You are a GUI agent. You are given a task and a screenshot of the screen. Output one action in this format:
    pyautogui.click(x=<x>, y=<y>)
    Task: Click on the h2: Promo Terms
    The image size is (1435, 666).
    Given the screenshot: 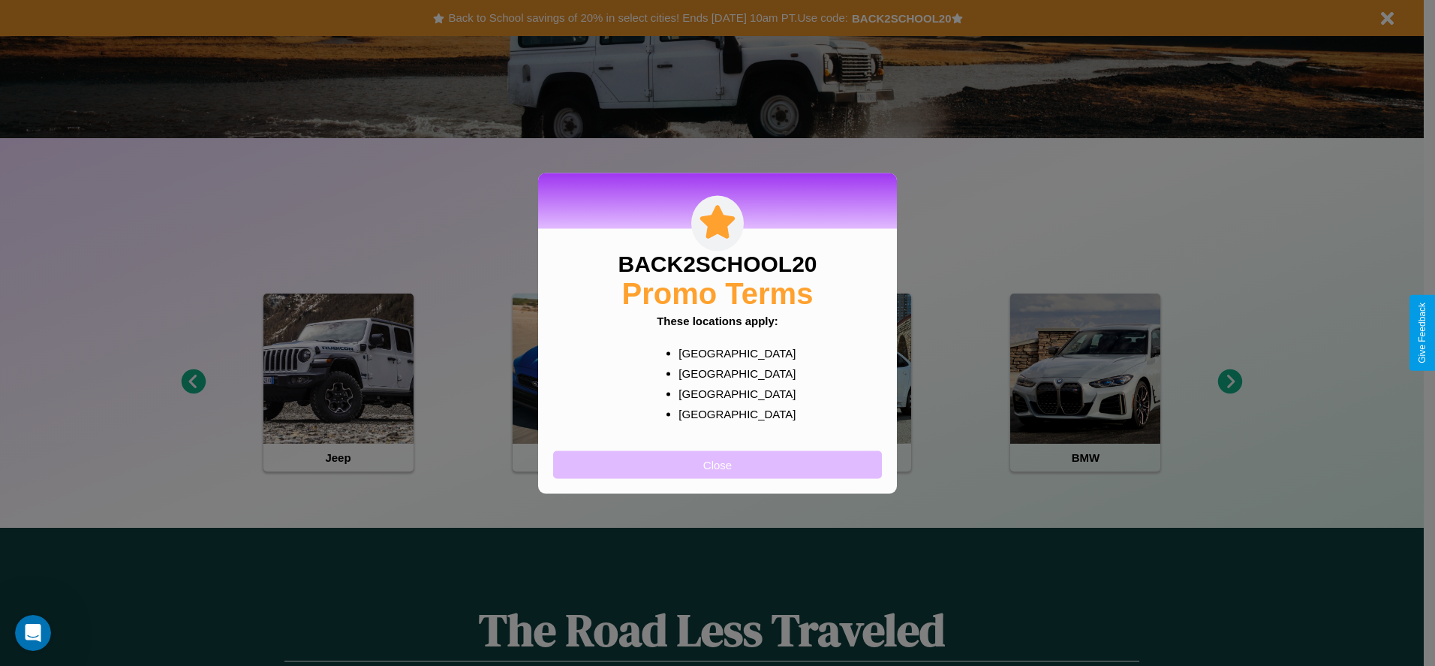 What is the action you would take?
    pyautogui.click(x=717, y=293)
    